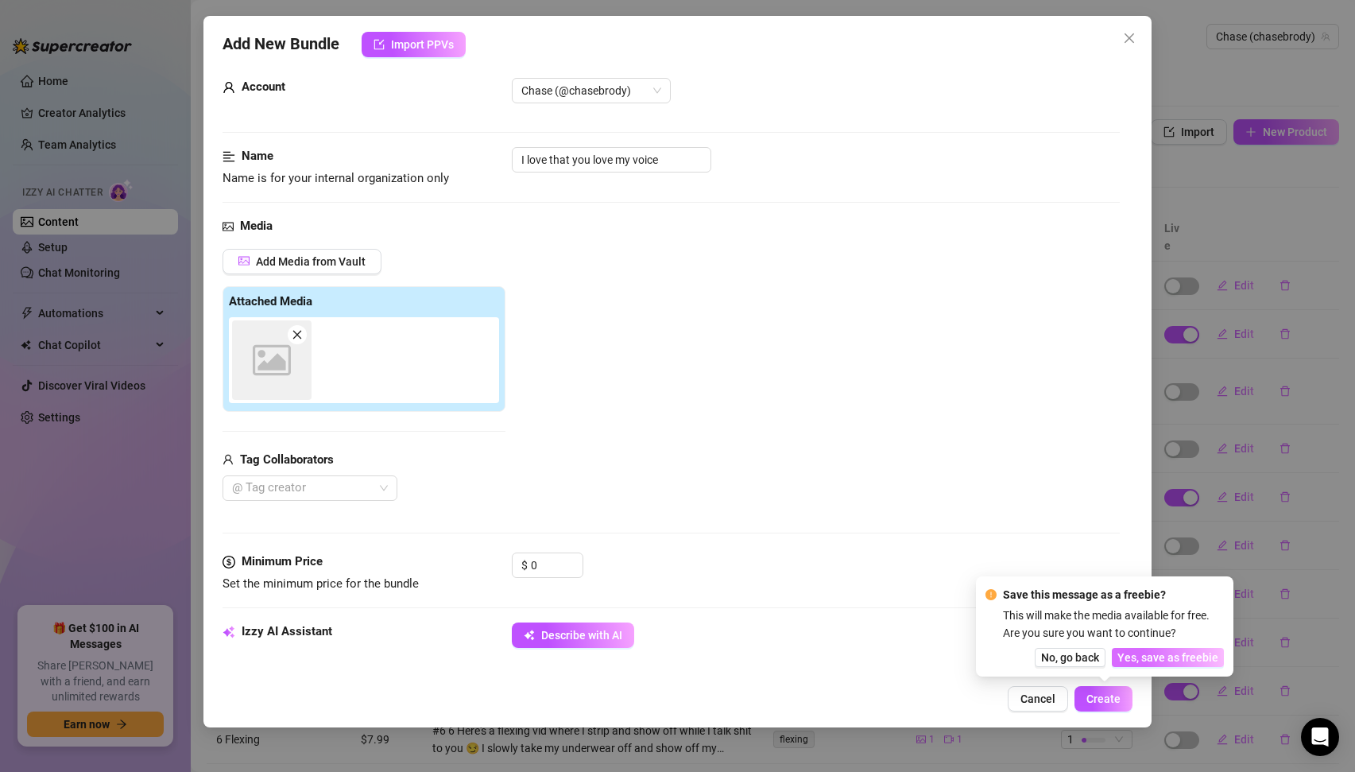 Image resolution: width=1355 pixels, height=772 pixels. I want to click on span: Set the minimum price for the bundle, so click(320, 583).